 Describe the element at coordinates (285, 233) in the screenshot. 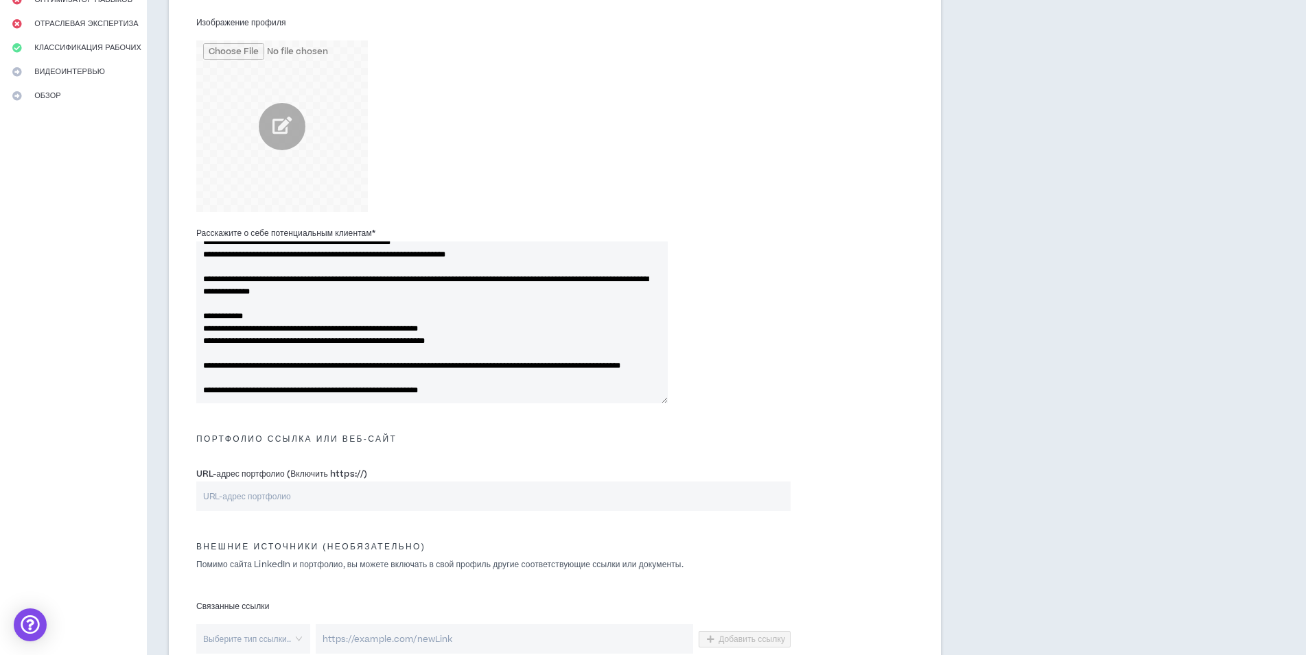

I see `label: Расскажите о себе потенциальным клиентам` at that location.